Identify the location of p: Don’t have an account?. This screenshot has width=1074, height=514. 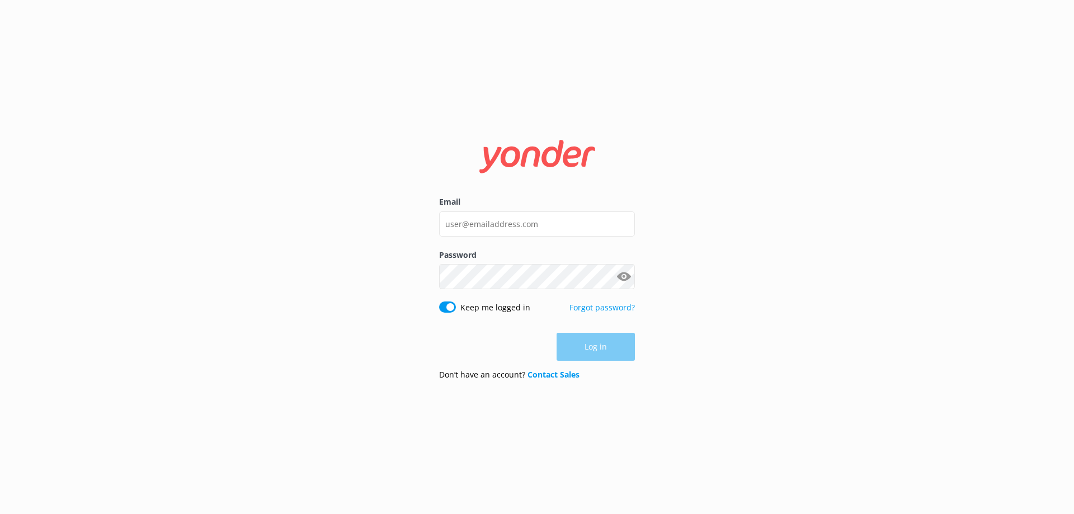
(509, 375).